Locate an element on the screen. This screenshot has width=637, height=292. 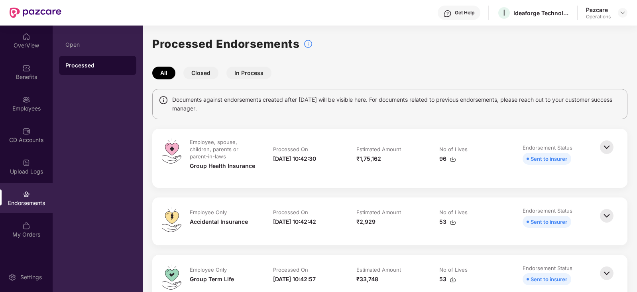
img: svg+xml;base64,PHN2ZyBpZD0iU2V0dGluZy0yMHgyMCIgeG1sbnM9Imh0dHA6Ly93d3cudzMub3JnLzIwMDAvc3ZnIiB3aW... is located at coordinates (12, 277).